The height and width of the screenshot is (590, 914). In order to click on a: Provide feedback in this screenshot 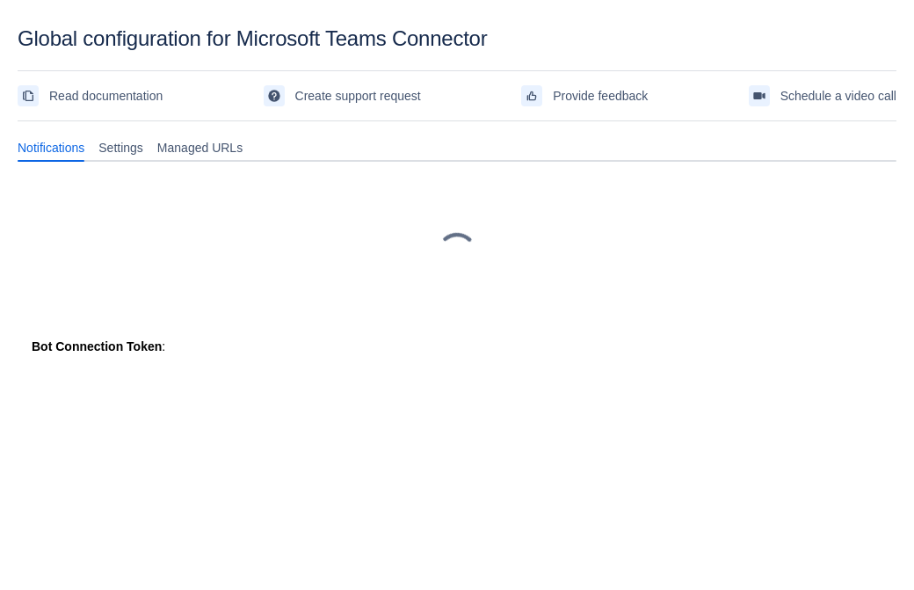, I will do `click(584, 96)`.